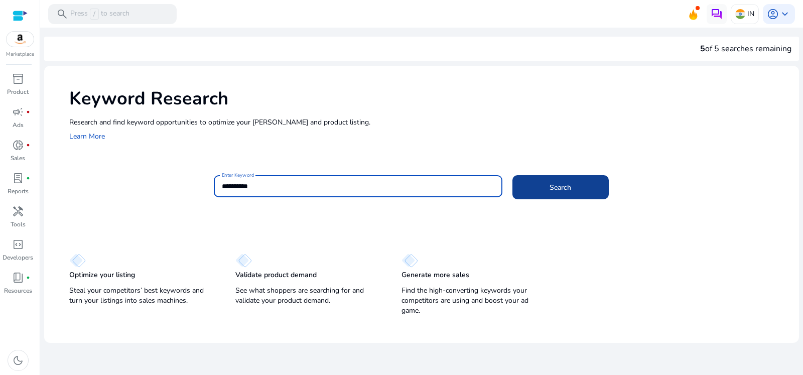 Image resolution: width=803 pixels, height=375 pixels. Describe the element at coordinates (18, 145) in the screenshot. I see `span: donut_small` at that location.